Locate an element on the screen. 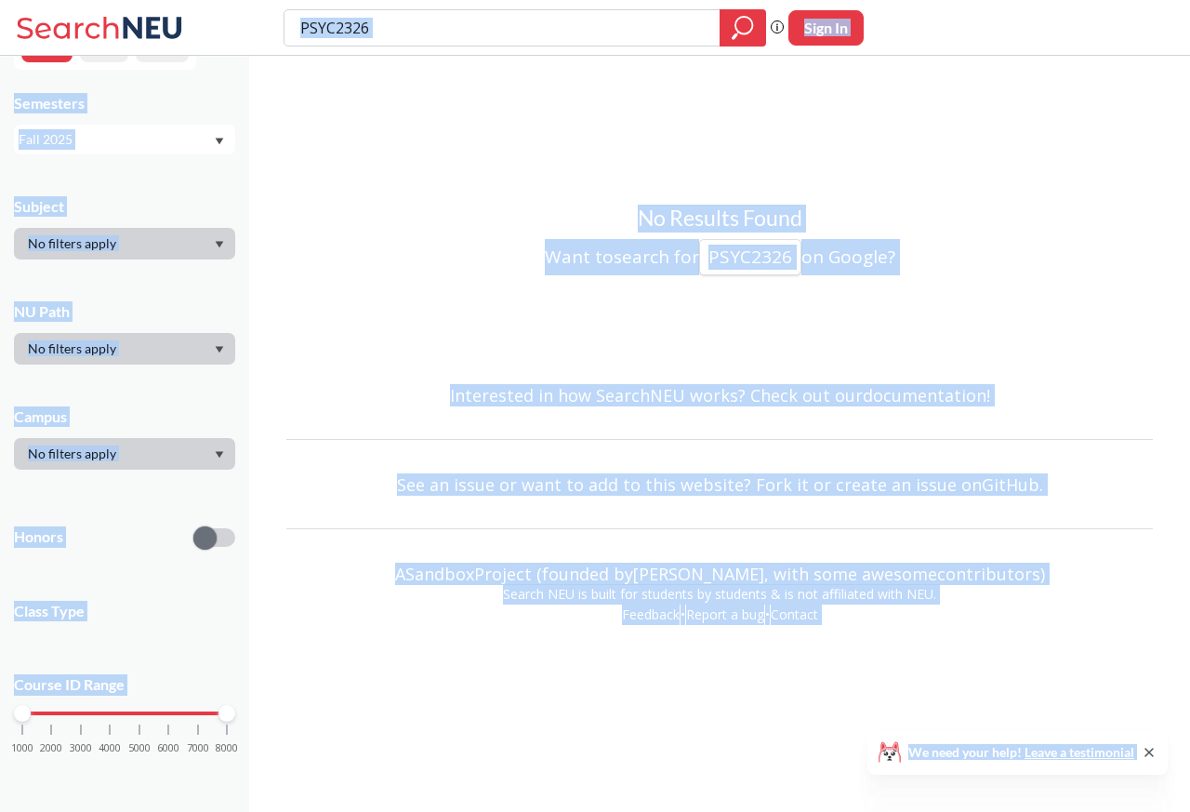 The image size is (1190, 812). div: Fall 2025Dropdown arrow is located at coordinates (125, 139).